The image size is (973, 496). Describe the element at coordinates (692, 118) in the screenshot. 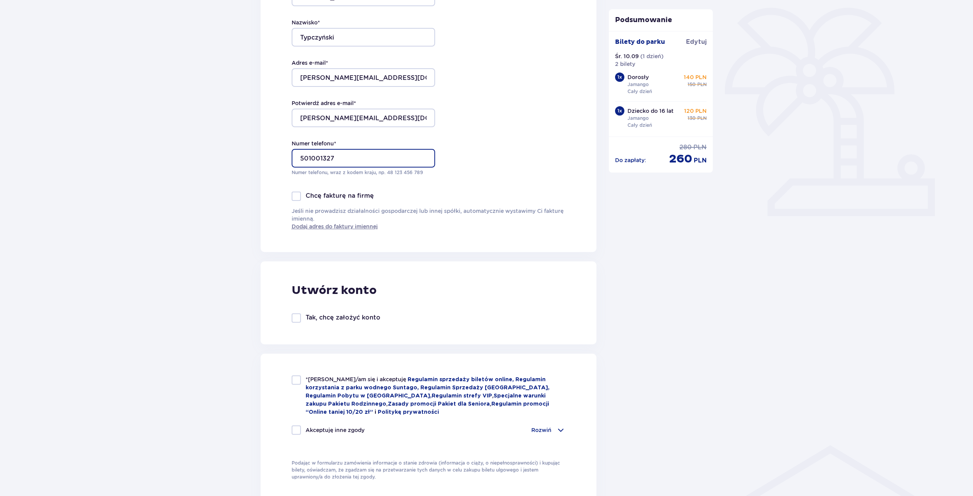

I see `p: 130` at that location.